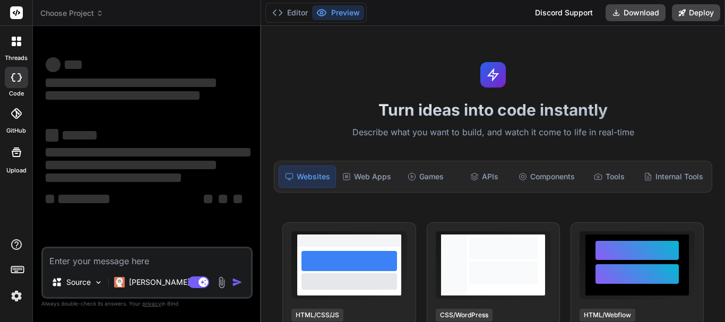 The height and width of the screenshot is (322, 725). I want to click on span: Choose Project, so click(72, 13).